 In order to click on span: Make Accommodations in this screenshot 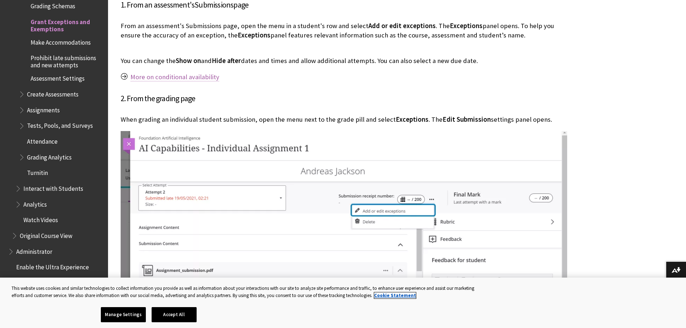, I will do `click(60, 41)`.